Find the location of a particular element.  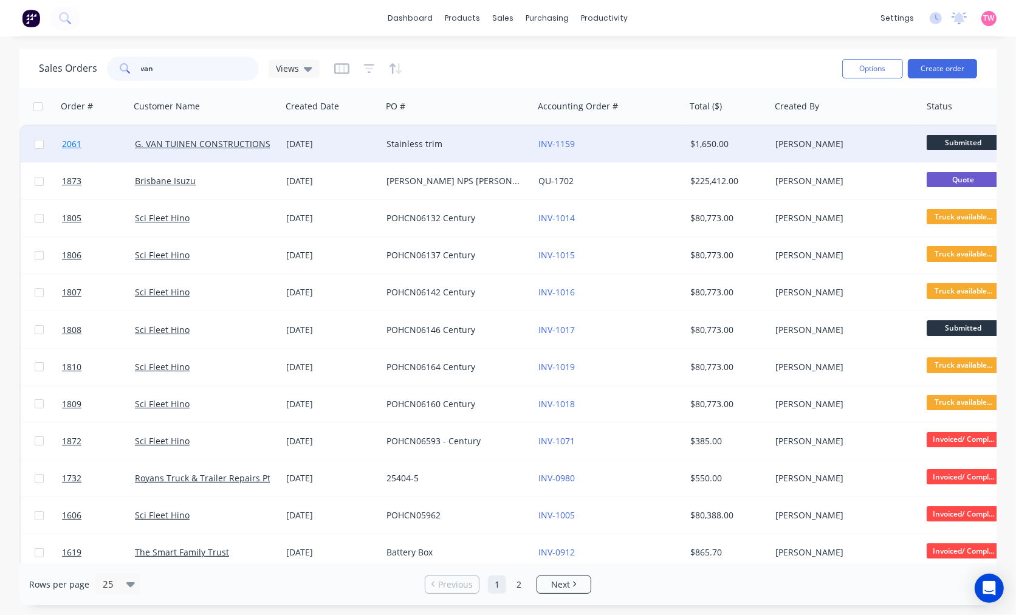

a: 1805 is located at coordinates (98, 218).